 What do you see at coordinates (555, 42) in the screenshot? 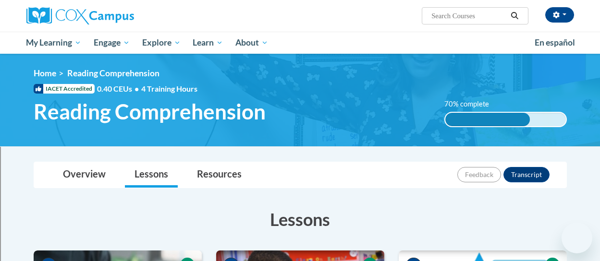
I see `span: En español` at bounding box center [555, 42].